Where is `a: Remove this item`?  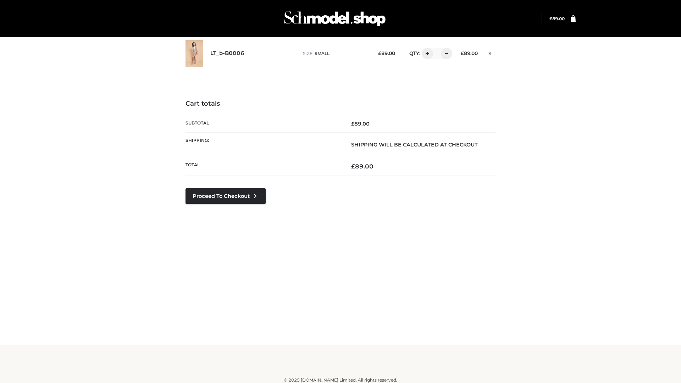 a: Remove this item is located at coordinates (490, 52).